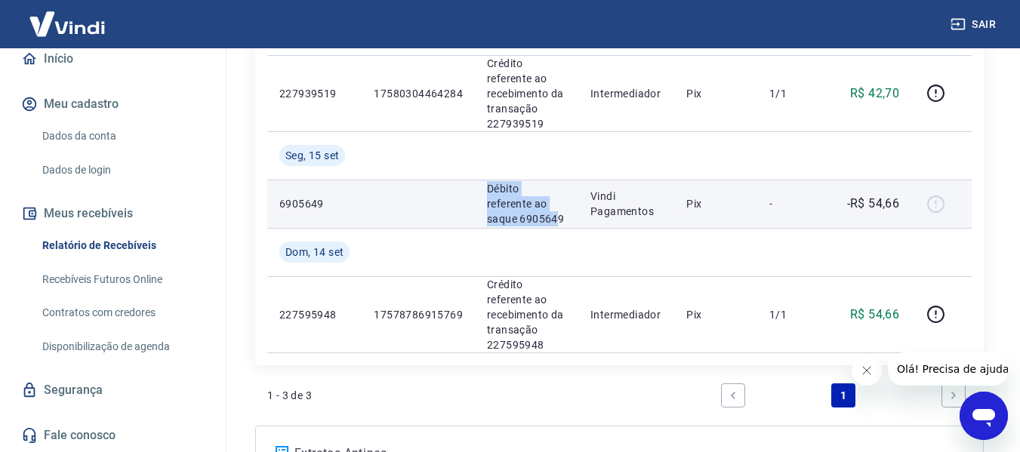 This screenshot has width=1020, height=452. What do you see at coordinates (314, 204) in the screenshot?
I see `p: 6905649` at bounding box center [314, 204].